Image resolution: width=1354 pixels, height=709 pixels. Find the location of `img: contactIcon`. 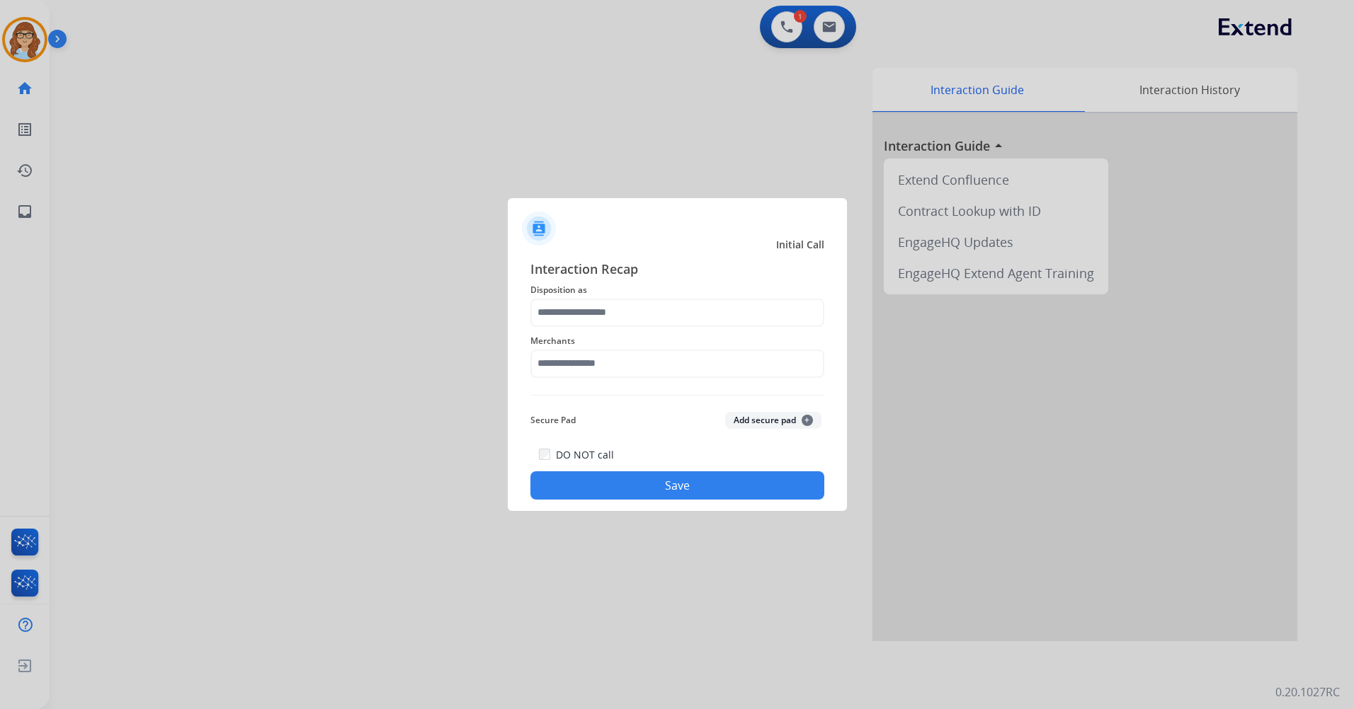

img: contactIcon is located at coordinates (539, 229).